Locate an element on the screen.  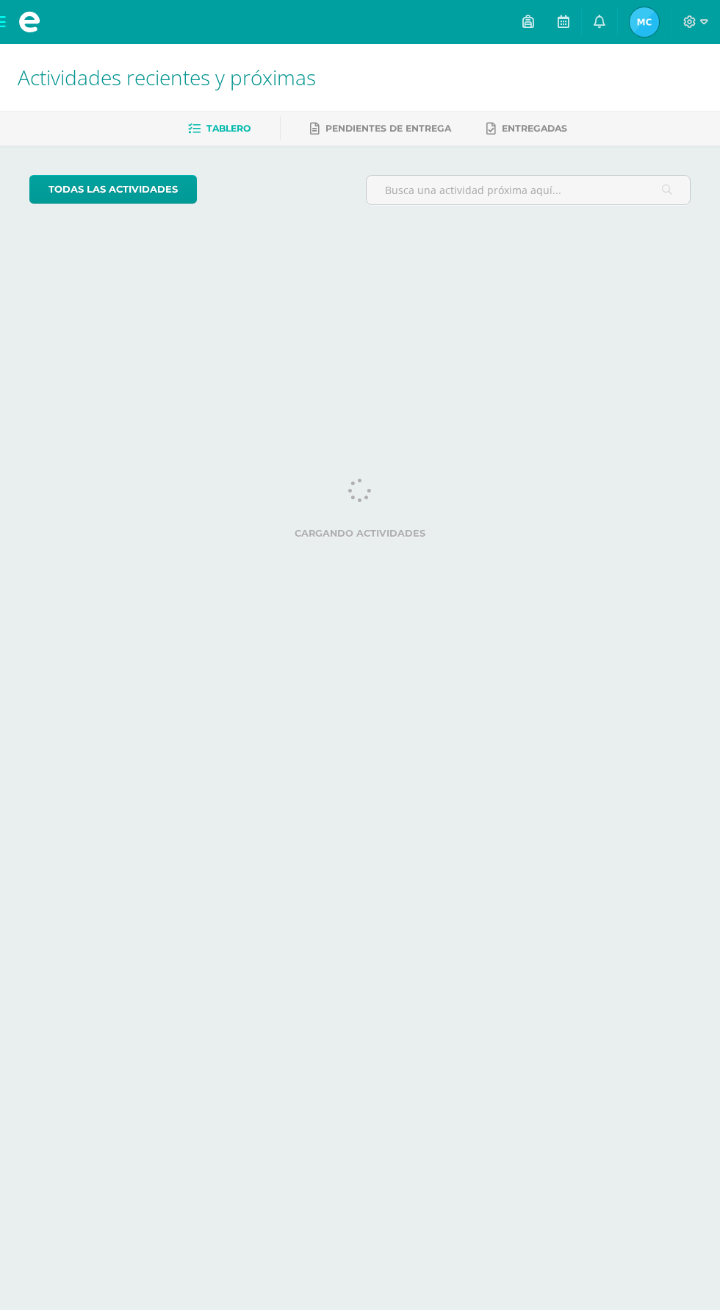
span: Pendientes de entrega is located at coordinates (388, 128).